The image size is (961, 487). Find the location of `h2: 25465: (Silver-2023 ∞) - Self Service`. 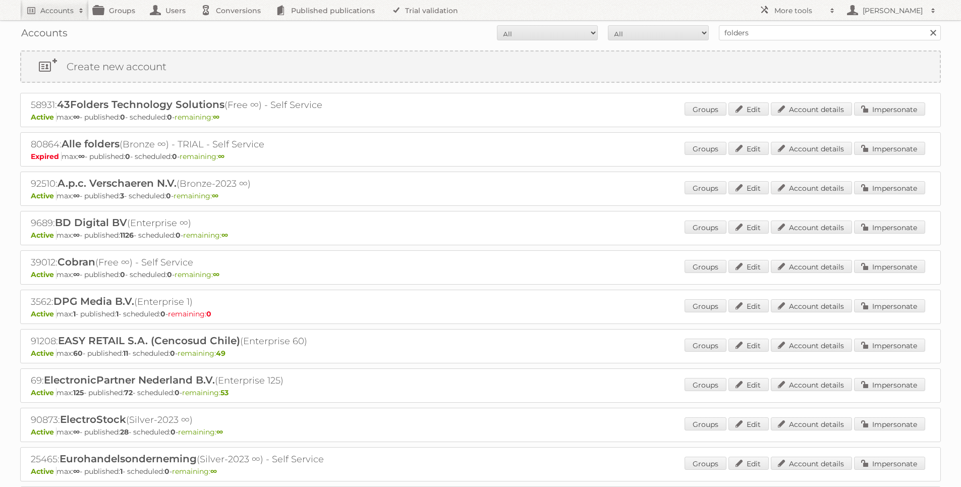

h2: 25465: (Silver-2023 ∞) - Self Service is located at coordinates (207, 459).